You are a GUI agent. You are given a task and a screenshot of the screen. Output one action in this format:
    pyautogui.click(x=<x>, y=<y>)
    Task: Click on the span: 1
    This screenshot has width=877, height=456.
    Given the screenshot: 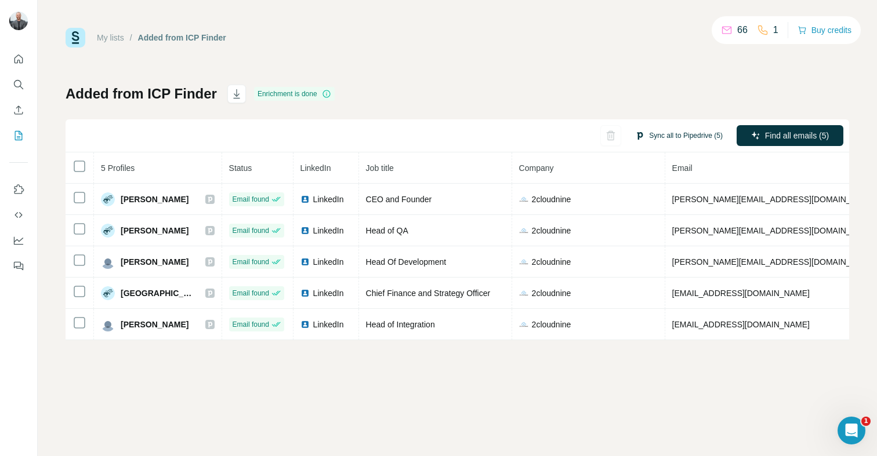 What is the action you would take?
    pyautogui.click(x=866, y=422)
    